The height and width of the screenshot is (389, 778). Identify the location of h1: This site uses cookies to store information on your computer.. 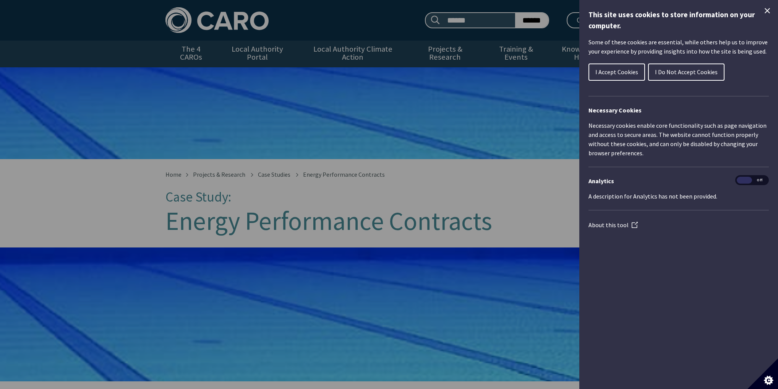
(679, 20).